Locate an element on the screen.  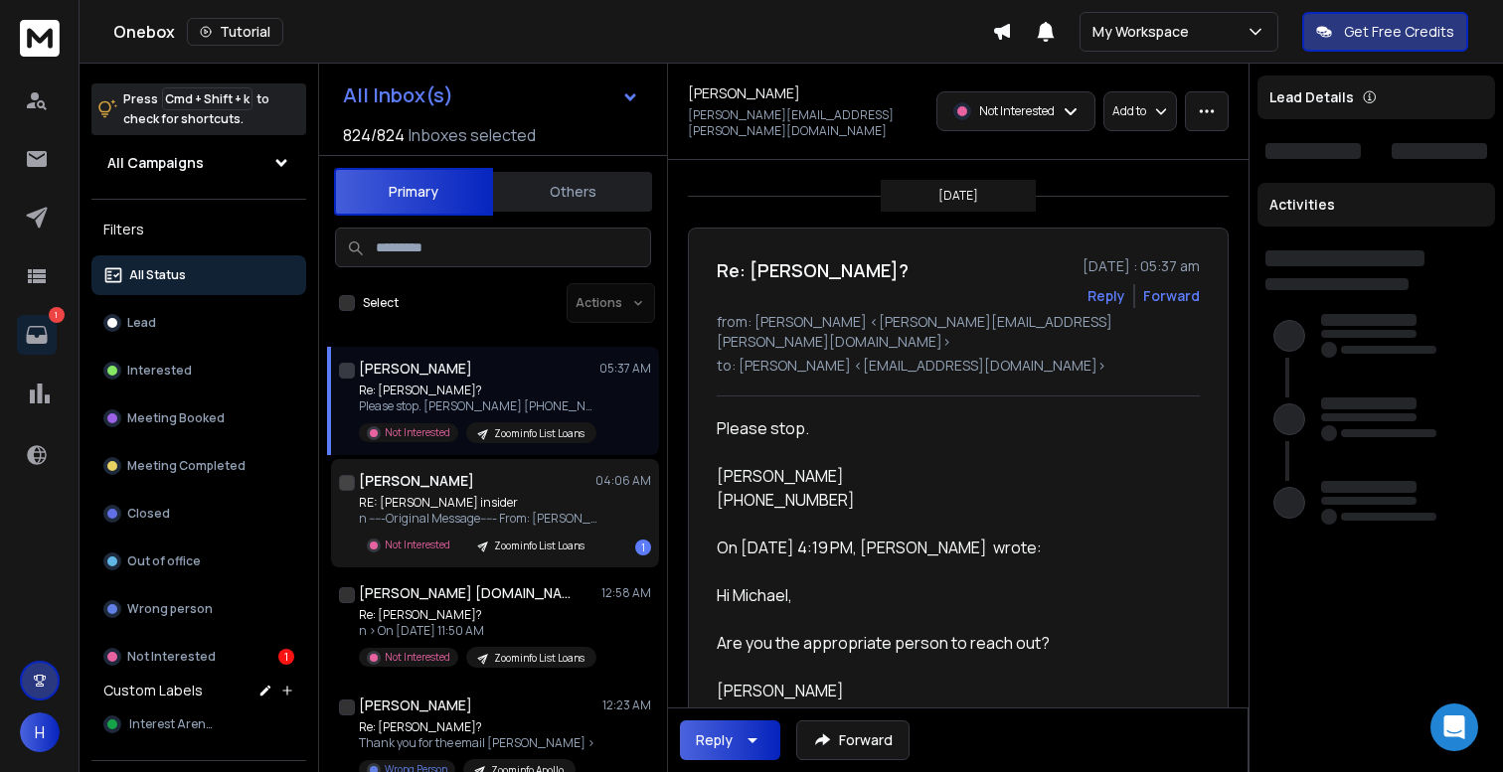
button: Meeting Booked is located at coordinates (199, 419).